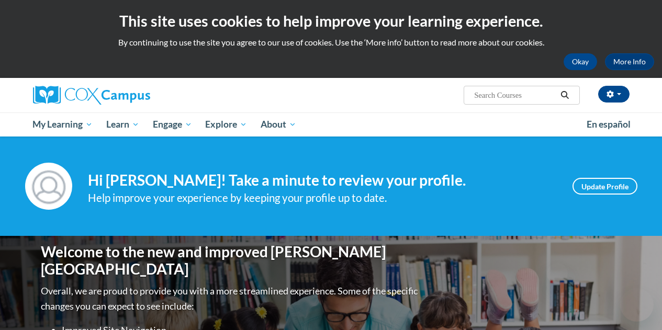  Describe the element at coordinates (172, 125) in the screenshot. I see `span: Engage` at that location.